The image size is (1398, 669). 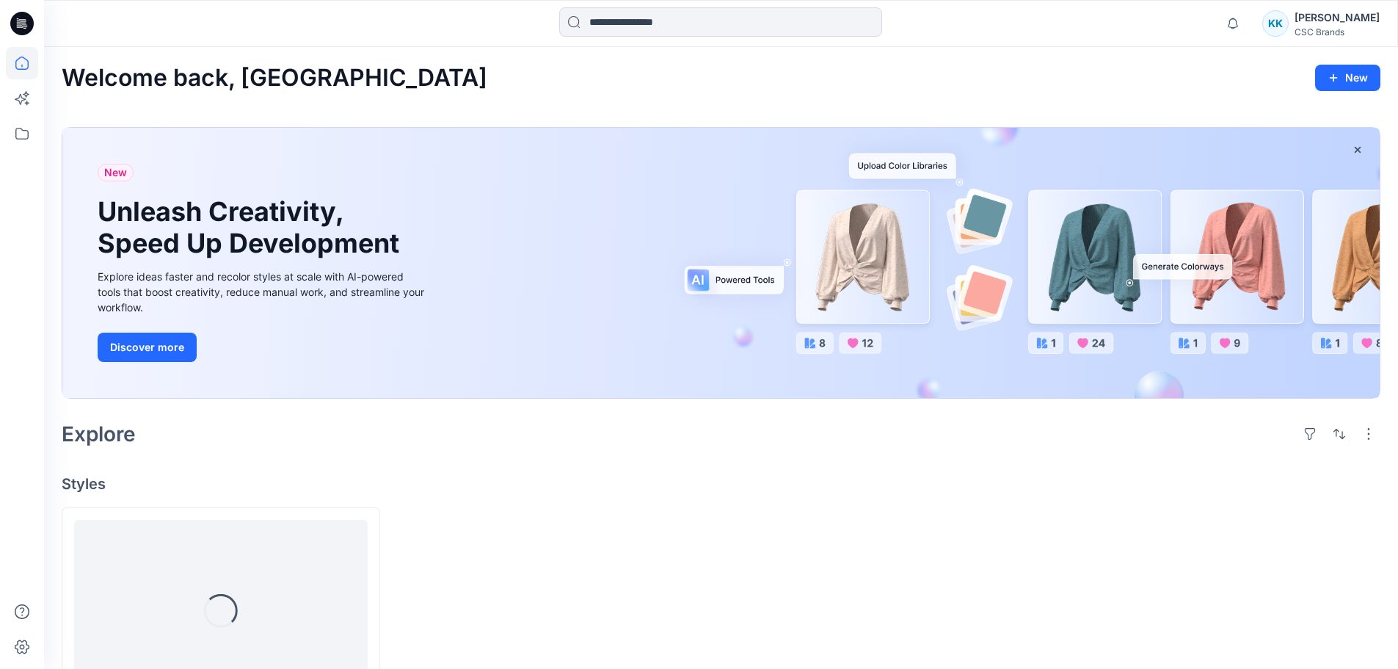 I want to click on button: Discover more, so click(x=147, y=347).